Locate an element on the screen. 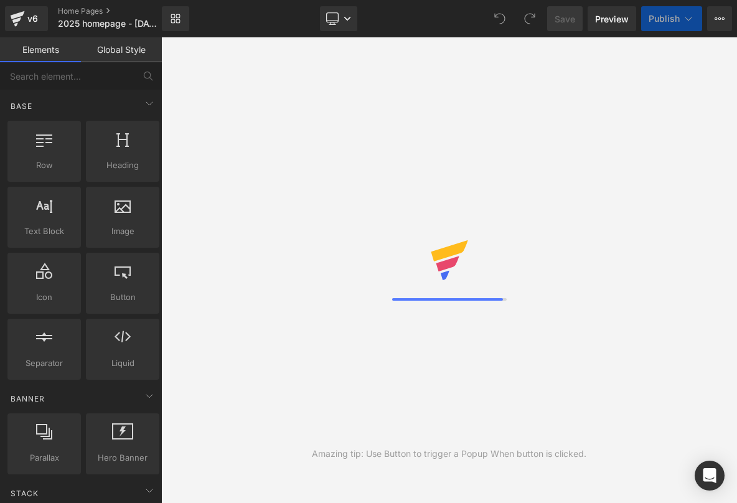 This screenshot has height=503, width=737. span: Separator is located at coordinates (44, 363).